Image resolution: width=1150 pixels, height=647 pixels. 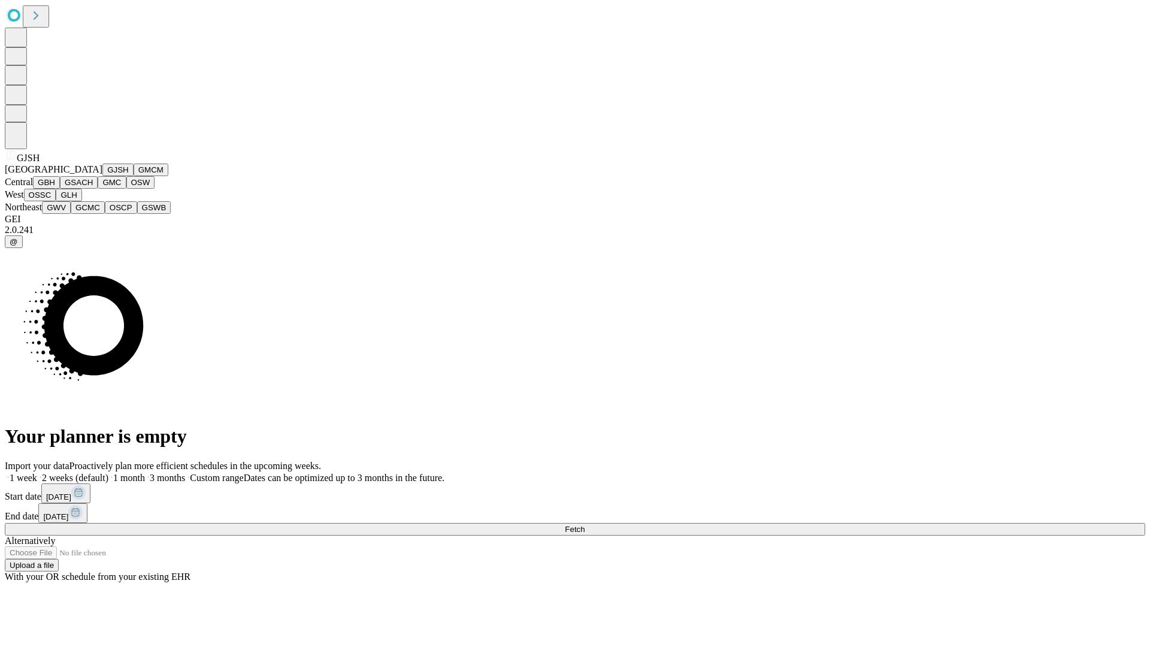 I want to click on span: Alternatively, so click(x=30, y=540).